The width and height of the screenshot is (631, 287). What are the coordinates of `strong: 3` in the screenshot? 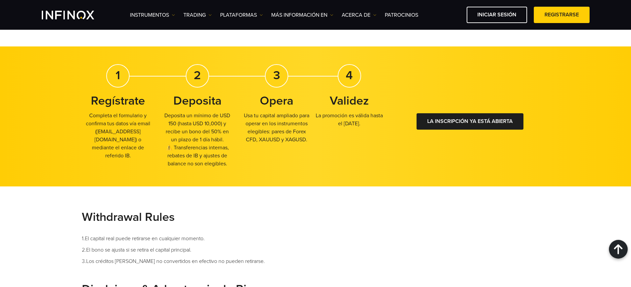 It's located at (277, 75).